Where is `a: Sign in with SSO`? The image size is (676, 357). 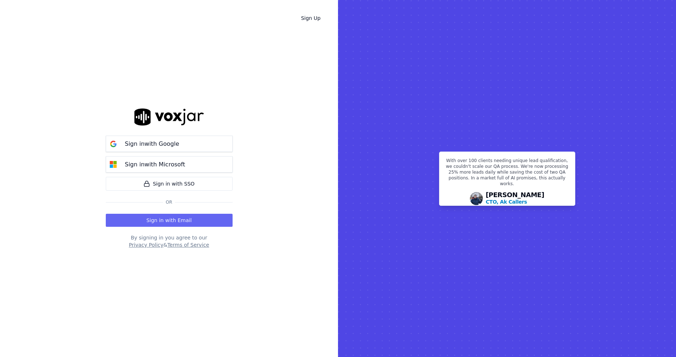 a: Sign in with SSO is located at coordinates (169, 184).